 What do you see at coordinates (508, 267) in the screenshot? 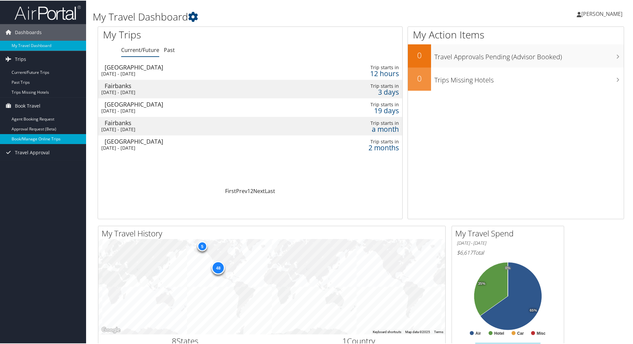
I see `tspan: 0%` at bounding box center [508, 267].